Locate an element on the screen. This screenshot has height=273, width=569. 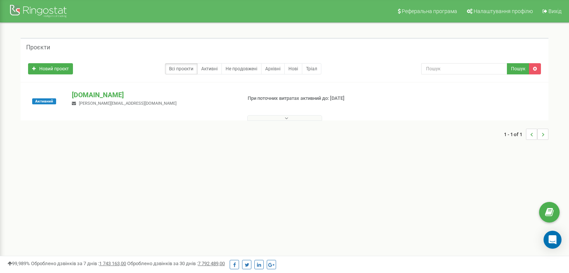
span: Оброблено дзвінків за 30 днів : is located at coordinates (176, 263).